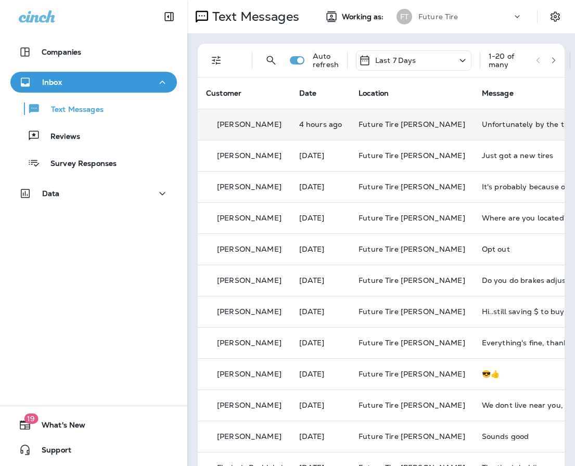 Image resolution: width=575 pixels, height=466 pixels. What do you see at coordinates (94, 136) in the screenshot?
I see `button: Reviews` at bounding box center [94, 136].